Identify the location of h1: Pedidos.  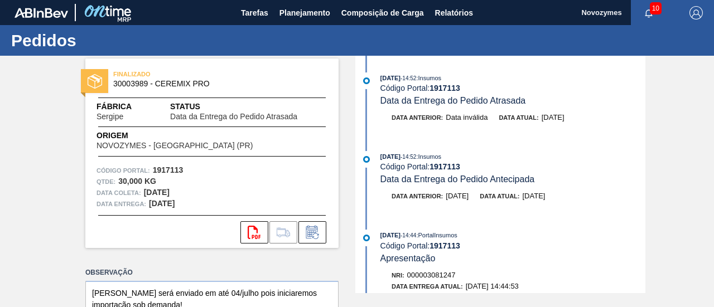
(110, 40).